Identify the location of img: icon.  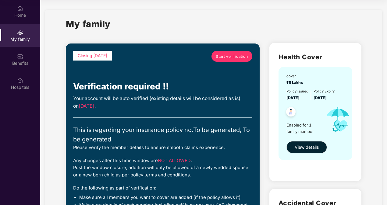
(338, 120).